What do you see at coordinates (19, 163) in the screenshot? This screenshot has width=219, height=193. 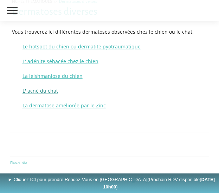 I see `a: Plan du site` at bounding box center [19, 163].